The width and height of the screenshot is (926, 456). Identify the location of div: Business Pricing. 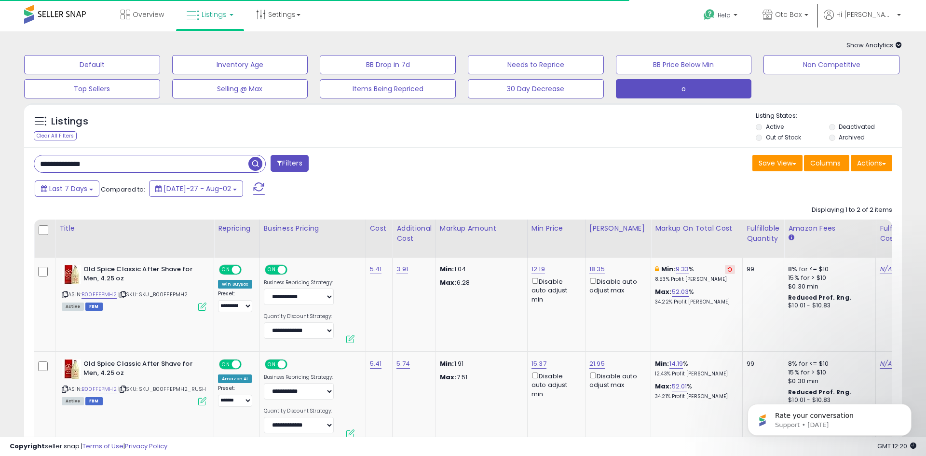
(312, 228).